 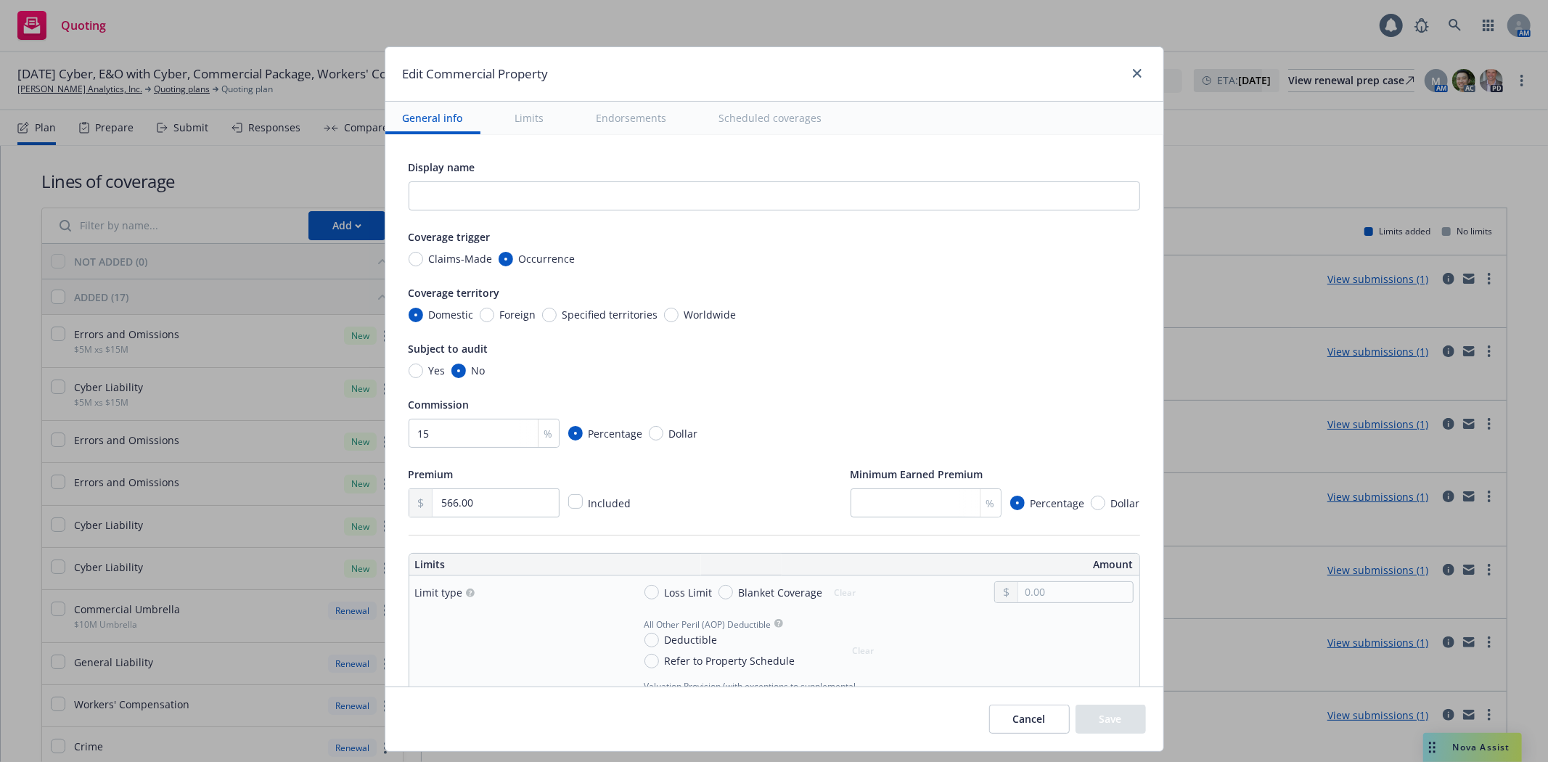 I want to click on h1: Edit Commercial Property, so click(x=476, y=74).